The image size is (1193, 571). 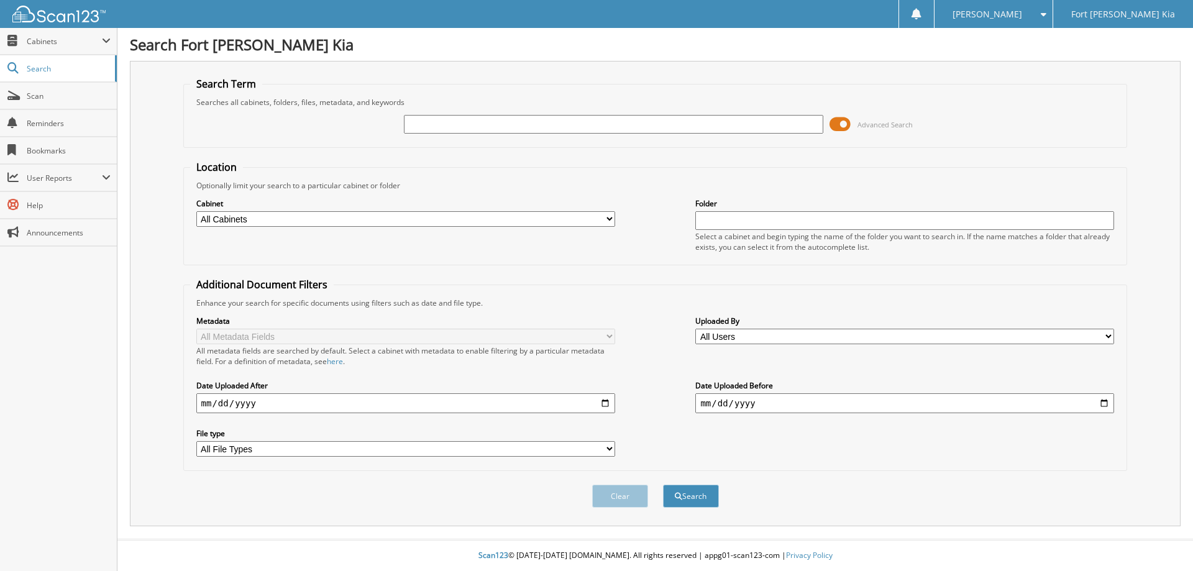 What do you see at coordinates (691, 496) in the screenshot?
I see `button: Search` at bounding box center [691, 496].